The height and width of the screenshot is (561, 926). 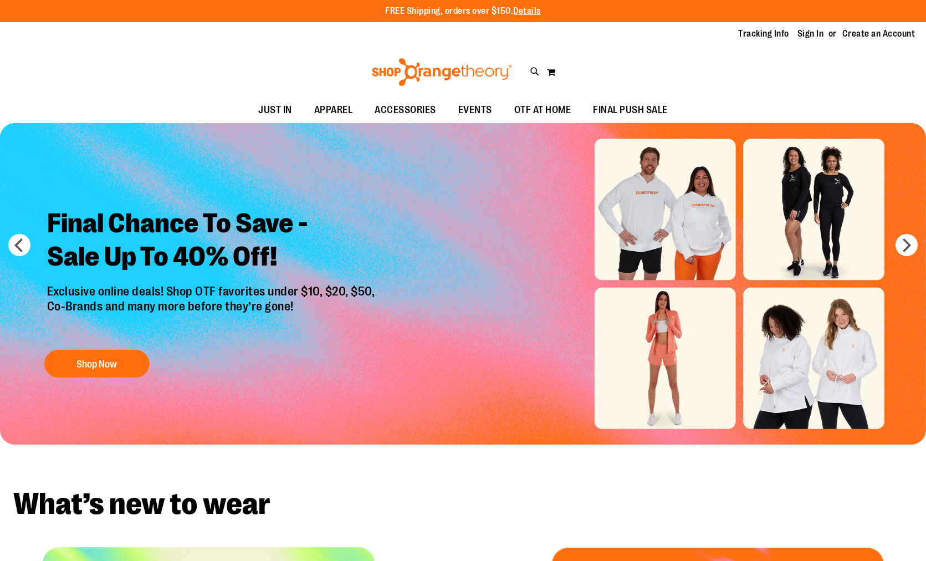 I want to click on p: Exclusive online deals! Shop OTF favorites under $10, $20, $50, Co-Brands and many more before th..., so click(x=212, y=311).